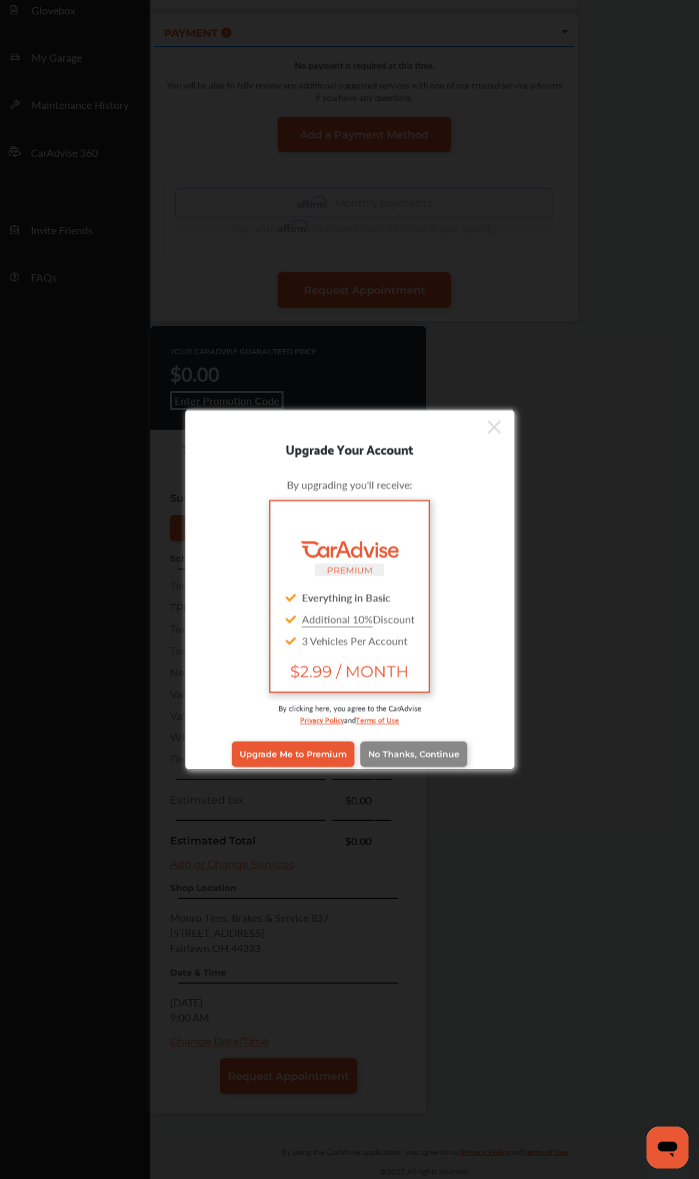 This screenshot has height=1179, width=699. Describe the element at coordinates (322, 719) in the screenshot. I see `a: Privacy Policy` at that location.